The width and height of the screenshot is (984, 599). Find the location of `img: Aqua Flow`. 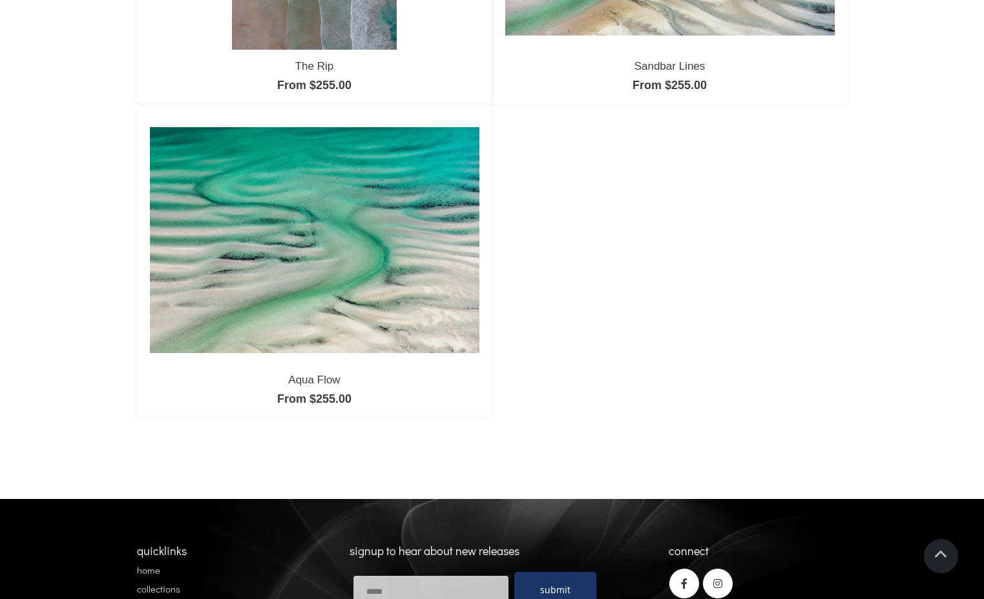

img: Aqua Flow is located at coordinates (315, 240).